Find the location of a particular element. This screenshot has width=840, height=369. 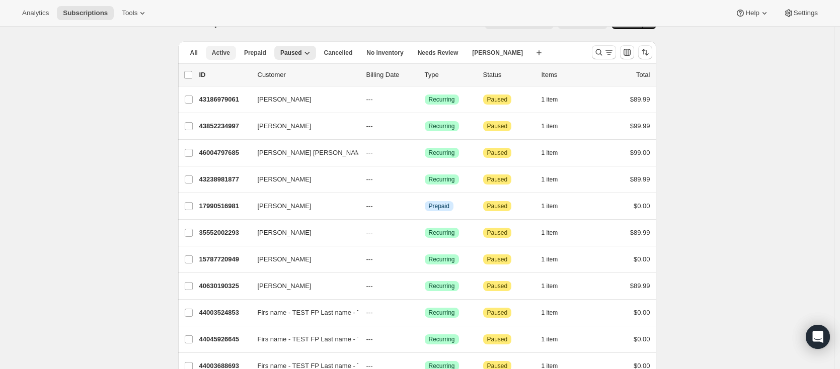

p: Billing Date is located at coordinates (391, 75).